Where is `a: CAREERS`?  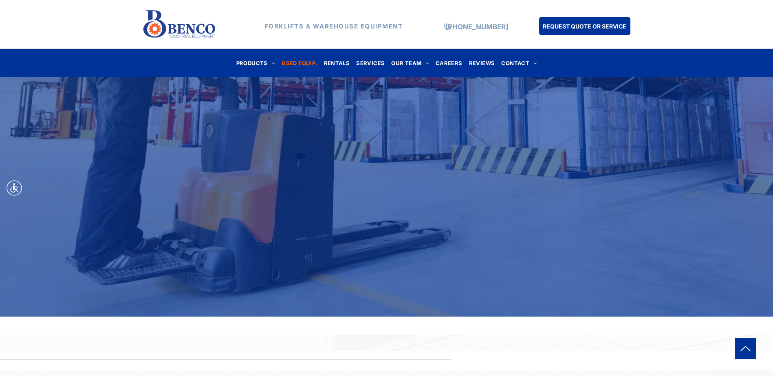 a: CAREERS is located at coordinates (449, 63).